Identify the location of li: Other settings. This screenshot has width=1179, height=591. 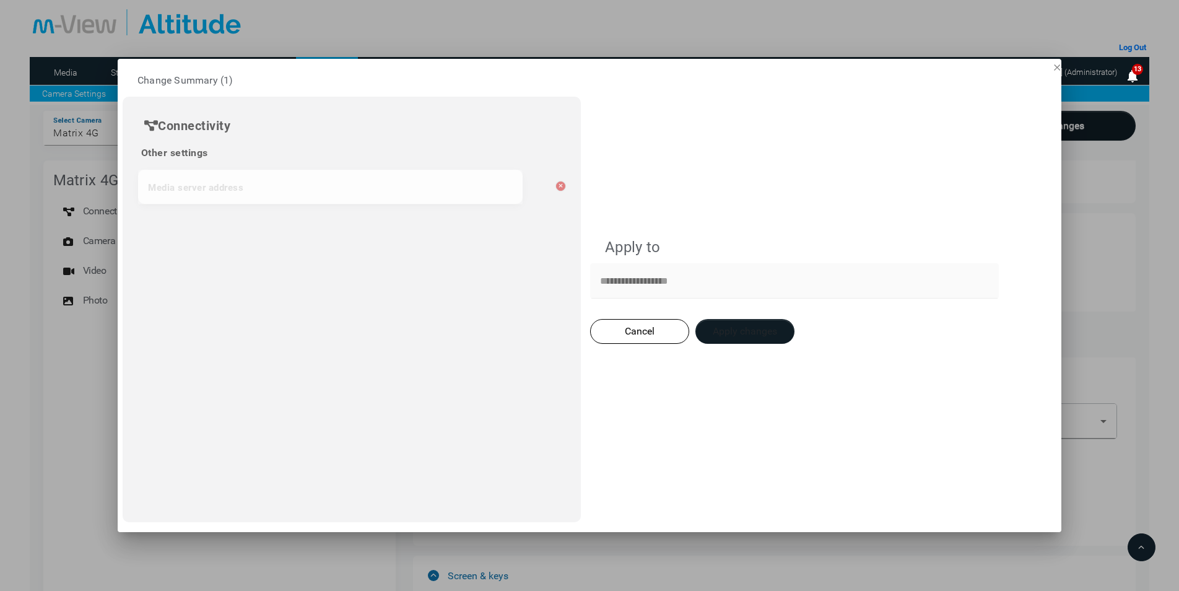
(352, 153).